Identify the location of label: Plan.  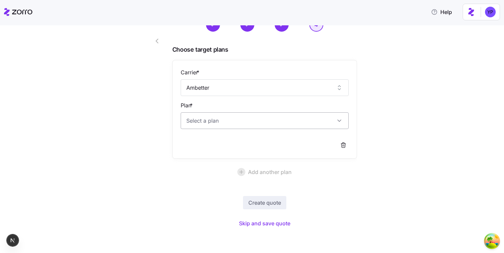
(187, 105).